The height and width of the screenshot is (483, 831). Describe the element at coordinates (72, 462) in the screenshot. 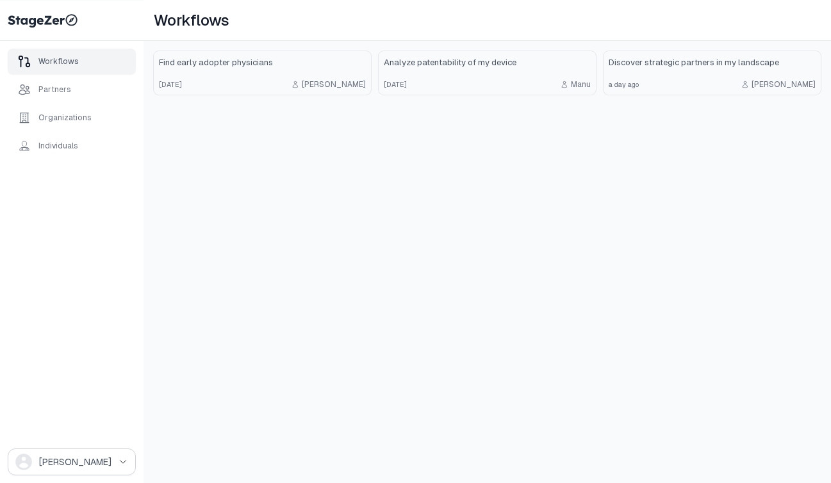

I see `button: drop down button` at that location.